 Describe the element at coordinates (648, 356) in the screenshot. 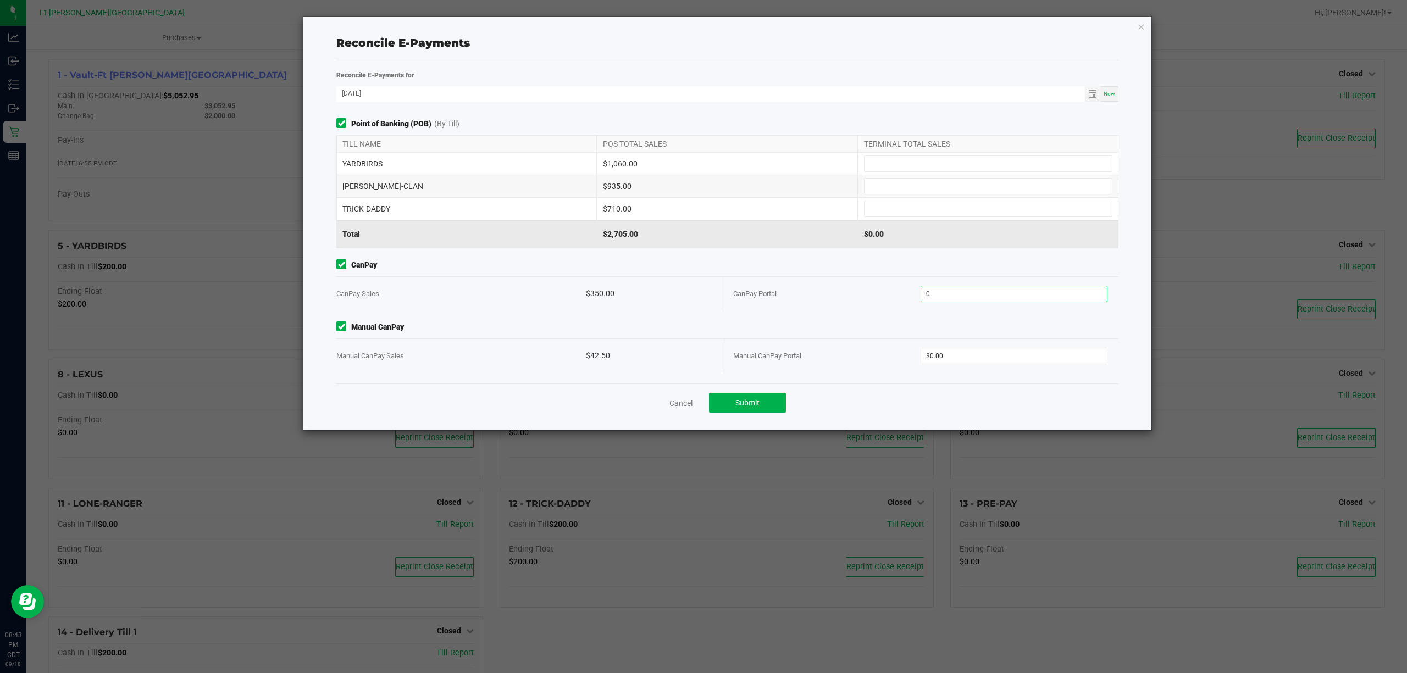

I see `div: $42.50` at that location.